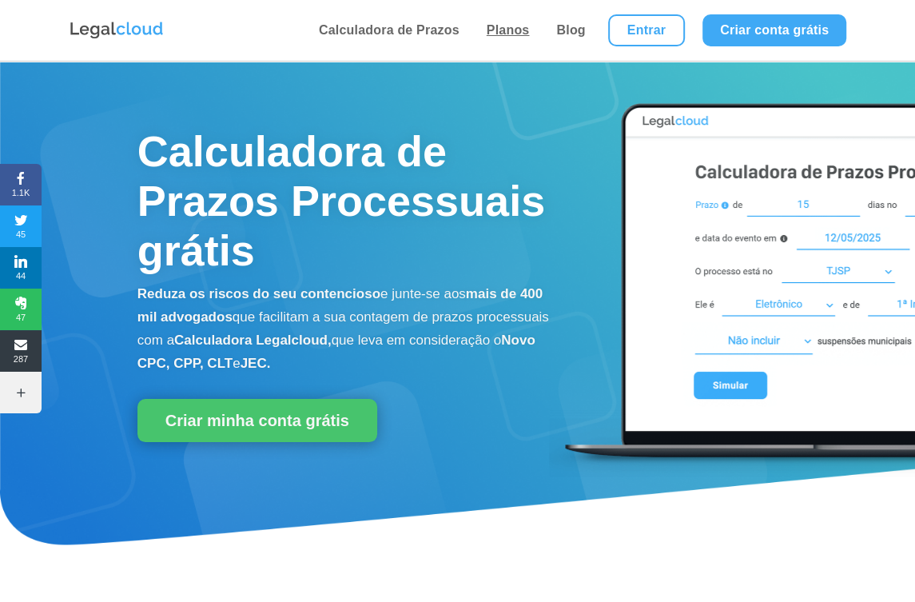 The height and width of the screenshot is (602, 915). What do you see at coordinates (117, 30) in the screenshot?
I see `img: Logo da Legalcloud` at bounding box center [117, 30].